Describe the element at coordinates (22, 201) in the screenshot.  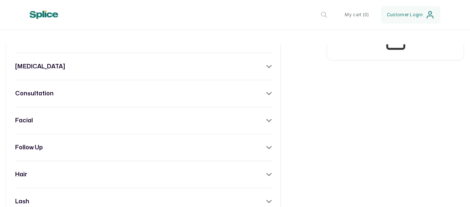
I see `h3: lash` at that location.